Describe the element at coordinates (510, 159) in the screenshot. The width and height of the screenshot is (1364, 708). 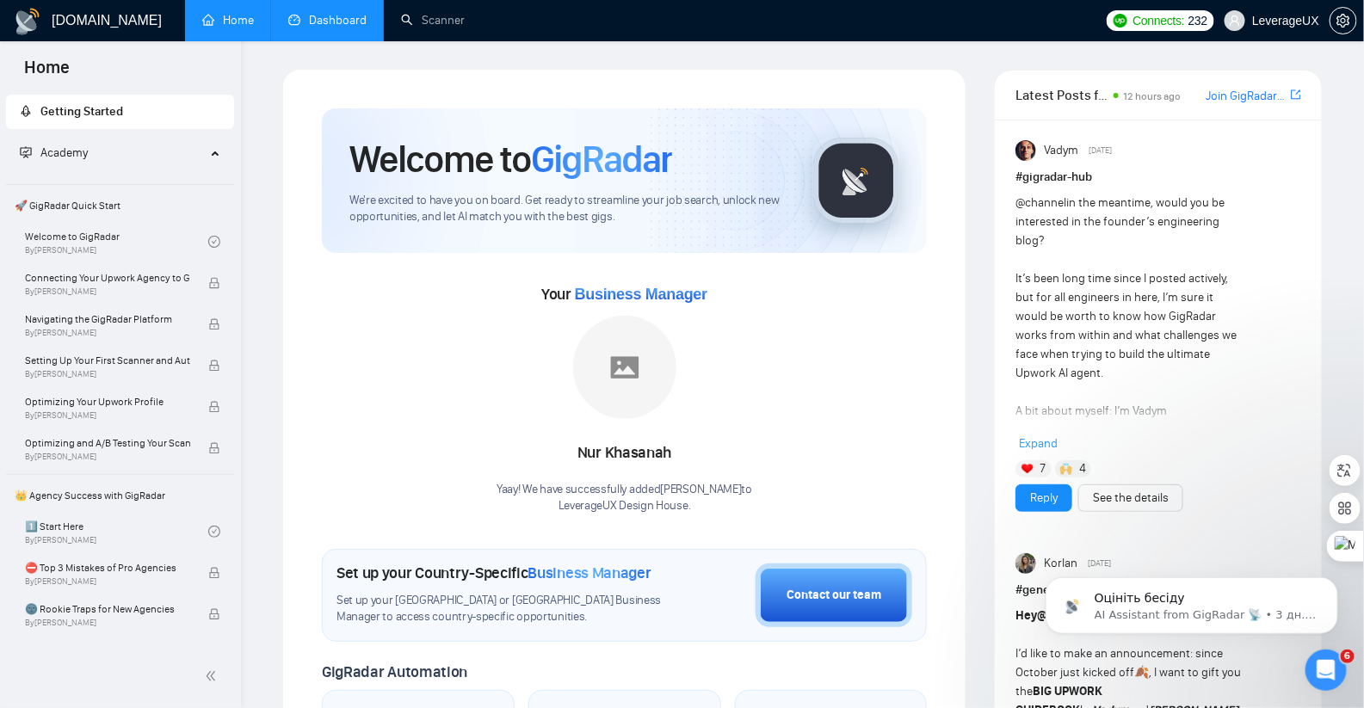
I see `h1: Welcome to` at that location.